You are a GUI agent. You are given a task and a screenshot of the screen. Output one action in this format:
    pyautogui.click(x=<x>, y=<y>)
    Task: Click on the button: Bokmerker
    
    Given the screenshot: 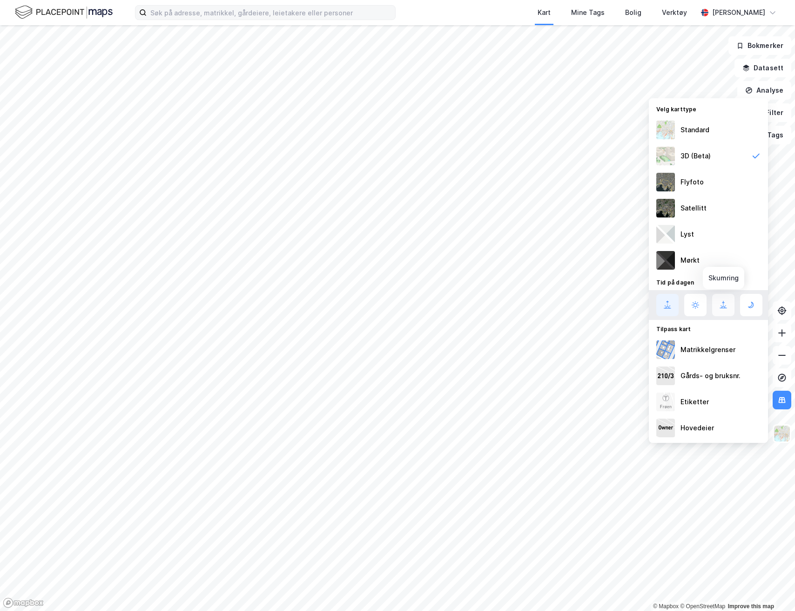 What is the action you would take?
    pyautogui.click(x=760, y=46)
    